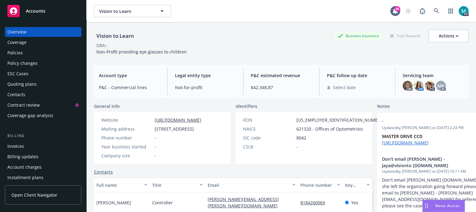  I want to click on div: Vision to Learn, so click(115, 36).